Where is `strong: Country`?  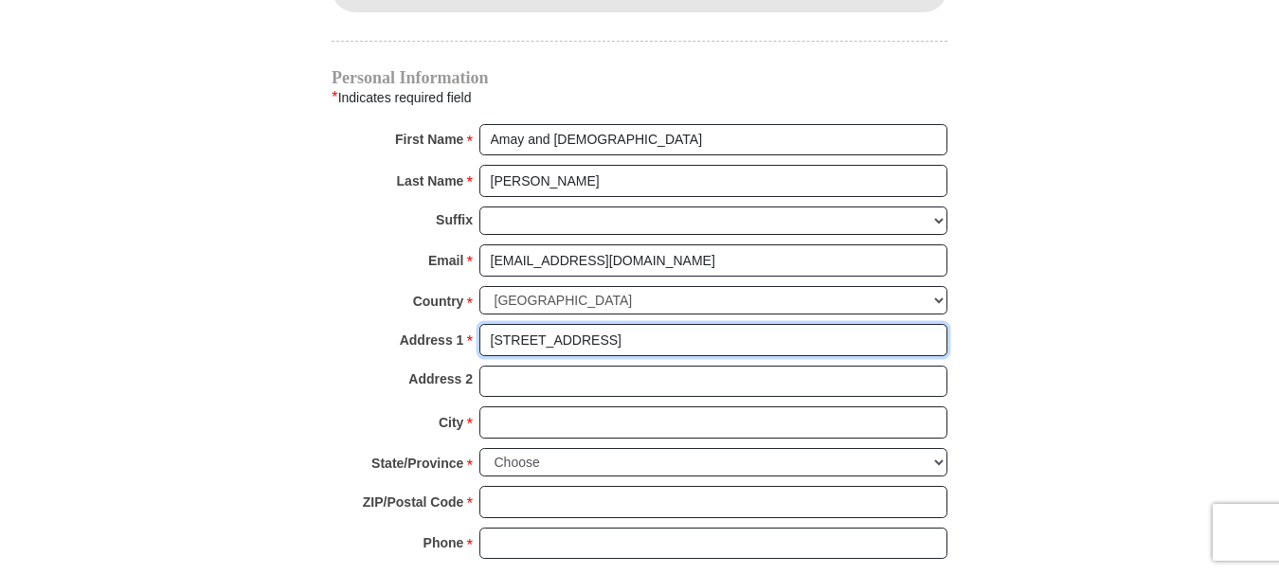 strong: Country is located at coordinates (439, 301).